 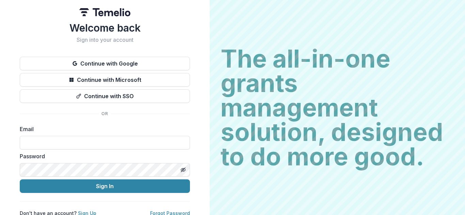 I want to click on h1: Welcome back, so click(x=105, y=28).